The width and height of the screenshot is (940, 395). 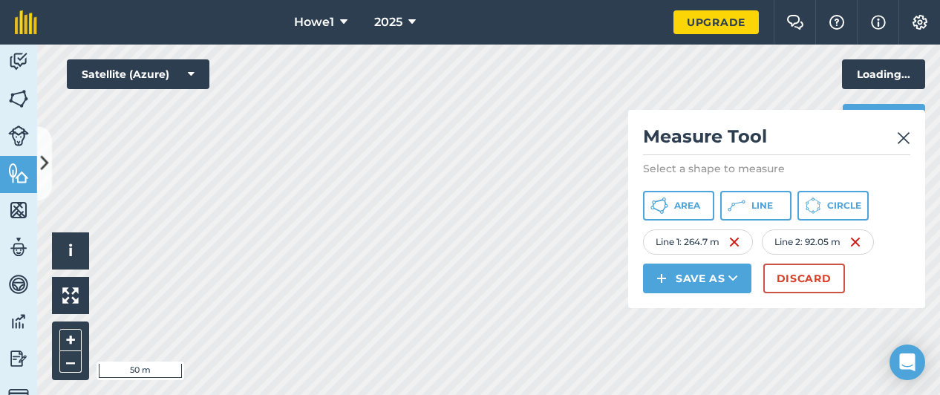 What do you see at coordinates (71, 250) in the screenshot?
I see `span: i` at bounding box center [71, 250].